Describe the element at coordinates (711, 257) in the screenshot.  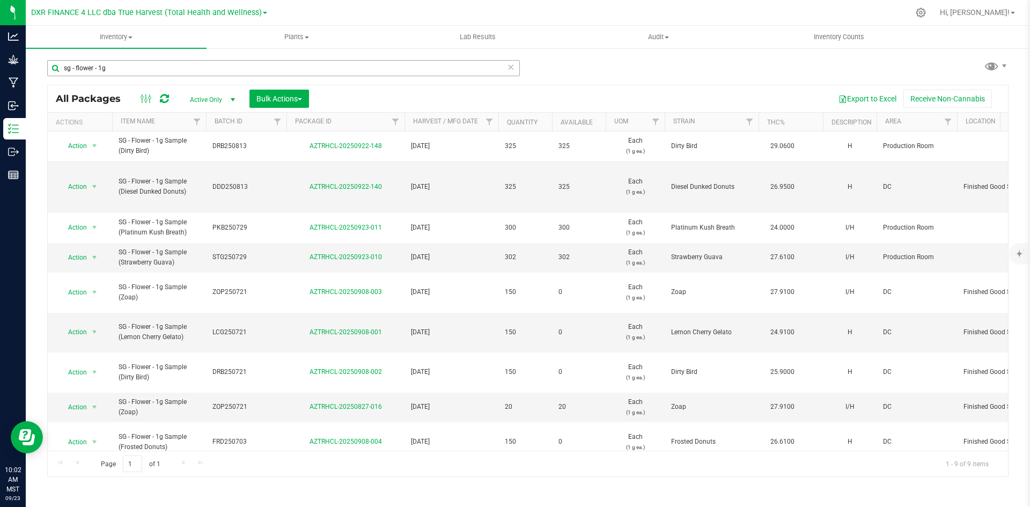
I see `span: Strawberry Guava` at that location.